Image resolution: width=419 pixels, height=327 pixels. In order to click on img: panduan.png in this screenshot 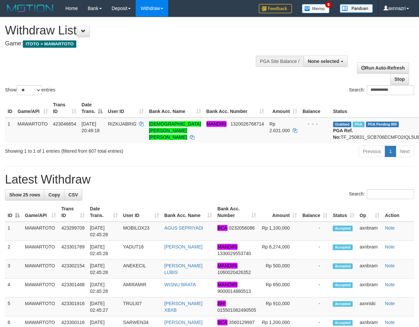, I will do `click(356, 8)`.